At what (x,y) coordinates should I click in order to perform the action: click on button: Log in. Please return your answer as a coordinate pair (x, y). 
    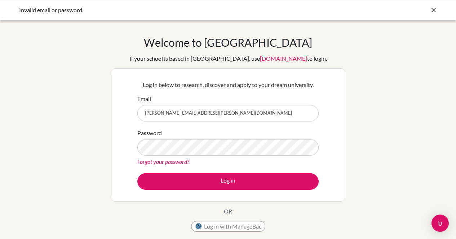
    Looking at the image, I should click on (228, 182).